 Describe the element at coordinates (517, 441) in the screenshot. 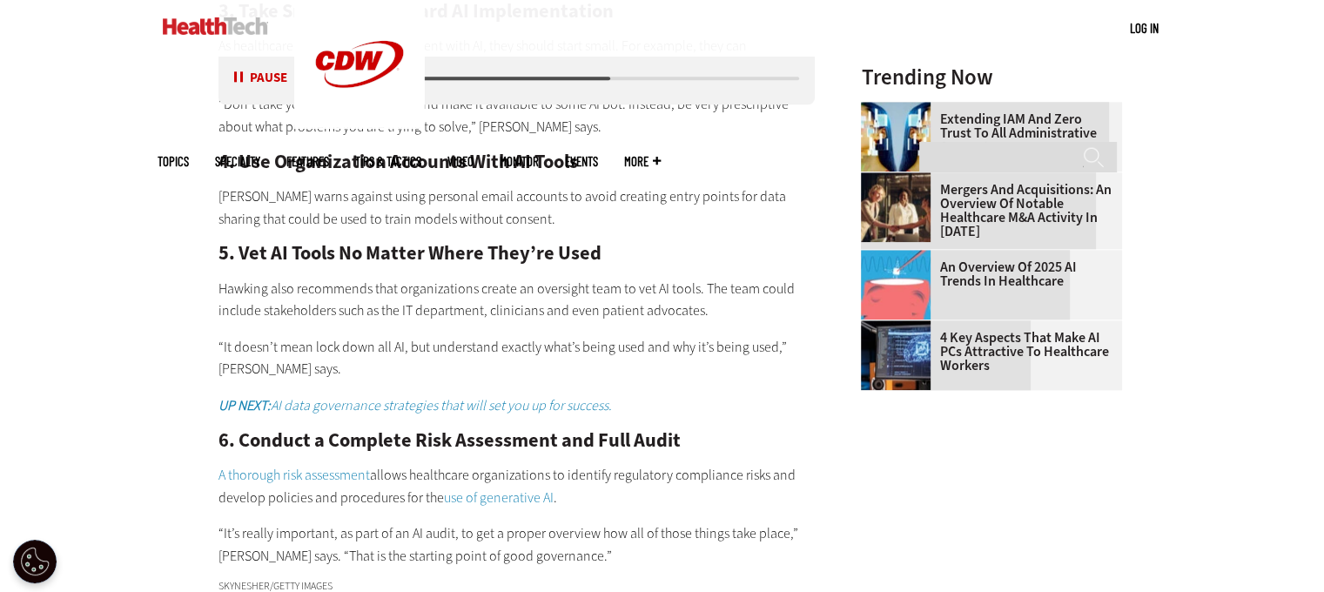

I see `h2: 6. Conduct a Complete Risk Assessment and Full Audit` at that location.